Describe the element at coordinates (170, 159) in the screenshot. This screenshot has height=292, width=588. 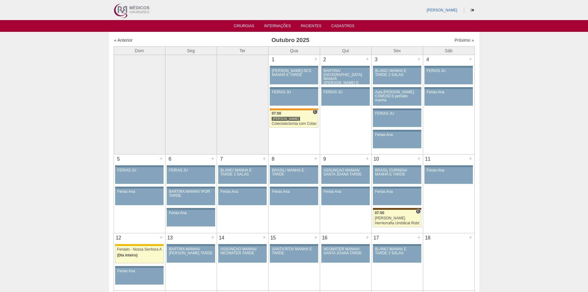
I see `div: 6` at that location.